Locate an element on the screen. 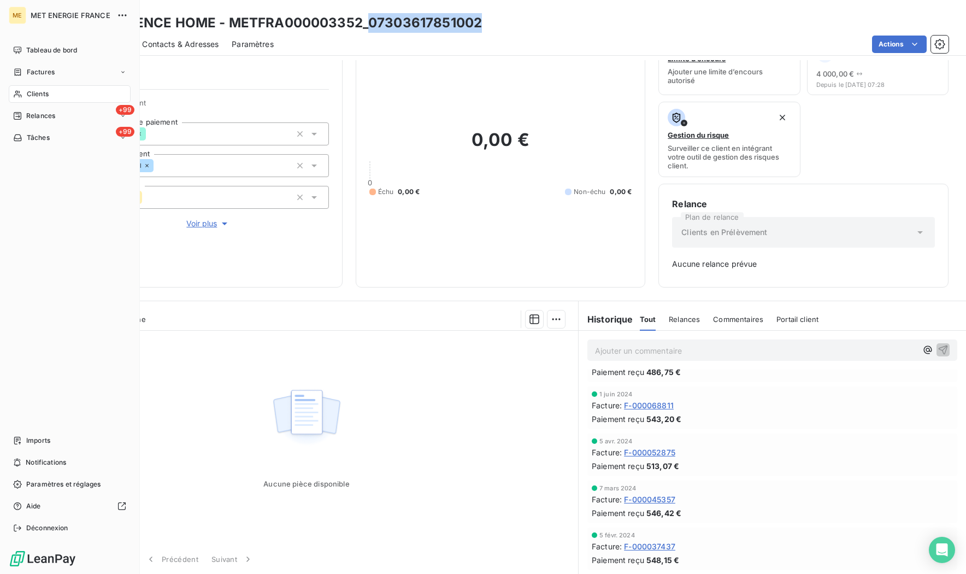 This screenshot has width=966, height=574. span: Déconnexion is located at coordinates (47, 528).